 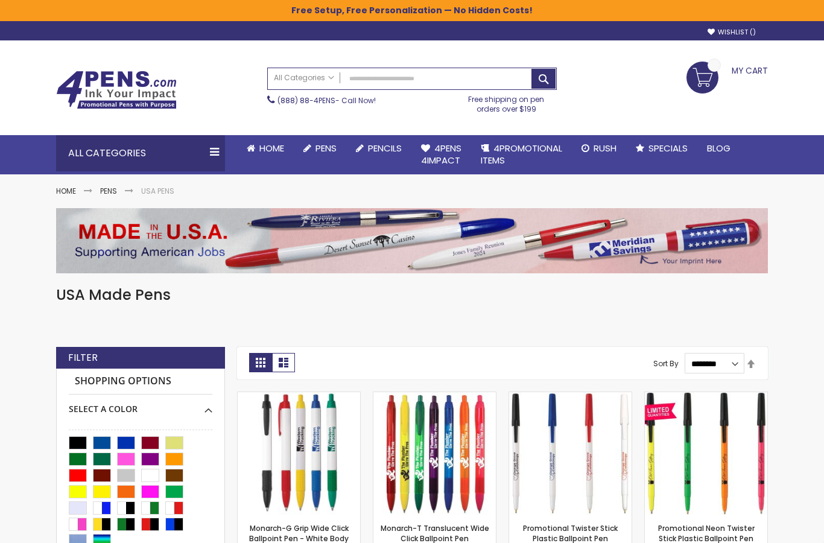 I want to click on img: Promotional Twister Stick Plastic Ballpoint Pen, so click(x=570, y=453).